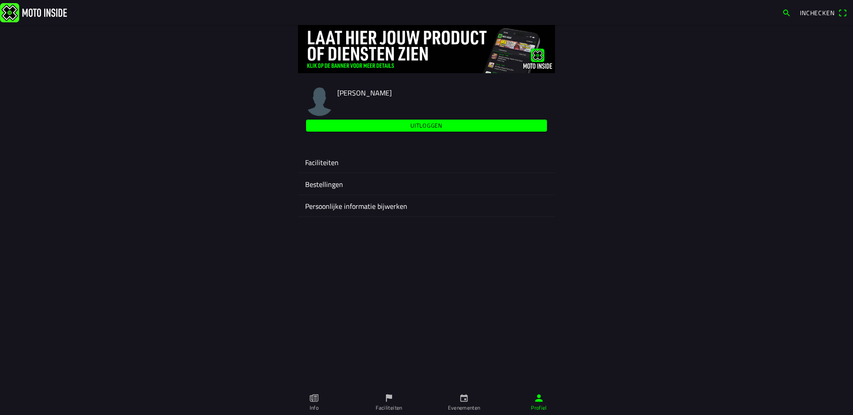  I want to click on ion-icon: flag, so click(389, 398).